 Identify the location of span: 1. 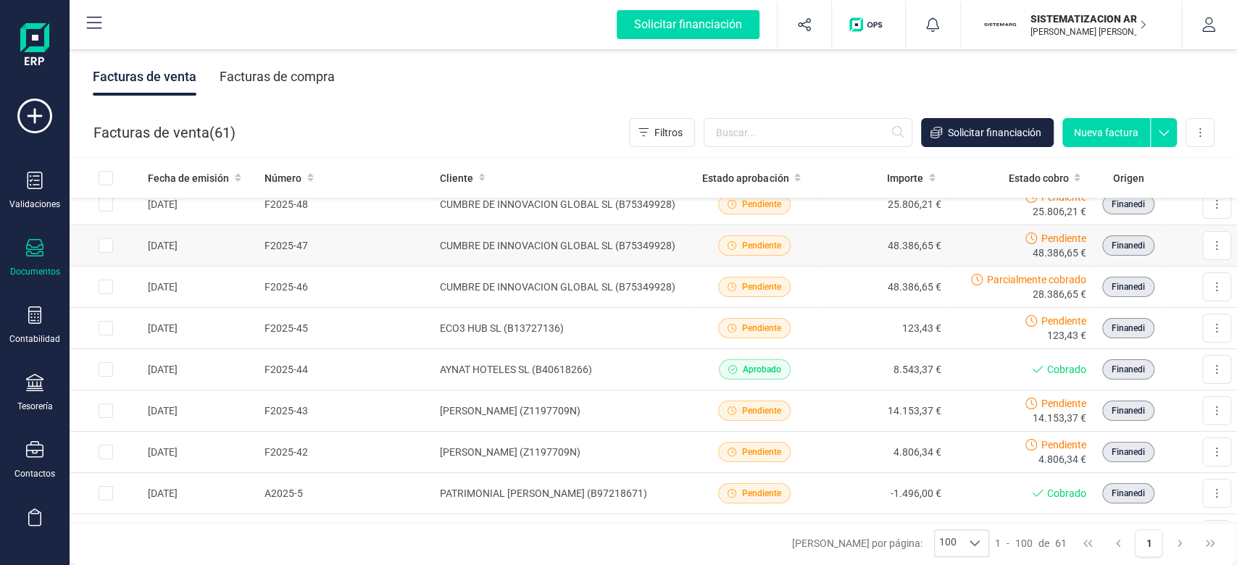
(997, 543).